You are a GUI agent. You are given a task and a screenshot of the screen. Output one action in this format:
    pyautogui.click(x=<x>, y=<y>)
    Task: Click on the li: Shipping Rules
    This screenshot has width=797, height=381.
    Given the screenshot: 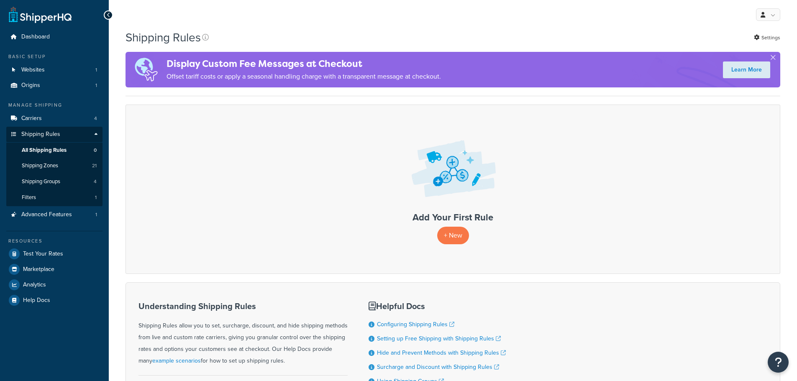 What is the action you would take?
    pyautogui.click(x=54, y=167)
    